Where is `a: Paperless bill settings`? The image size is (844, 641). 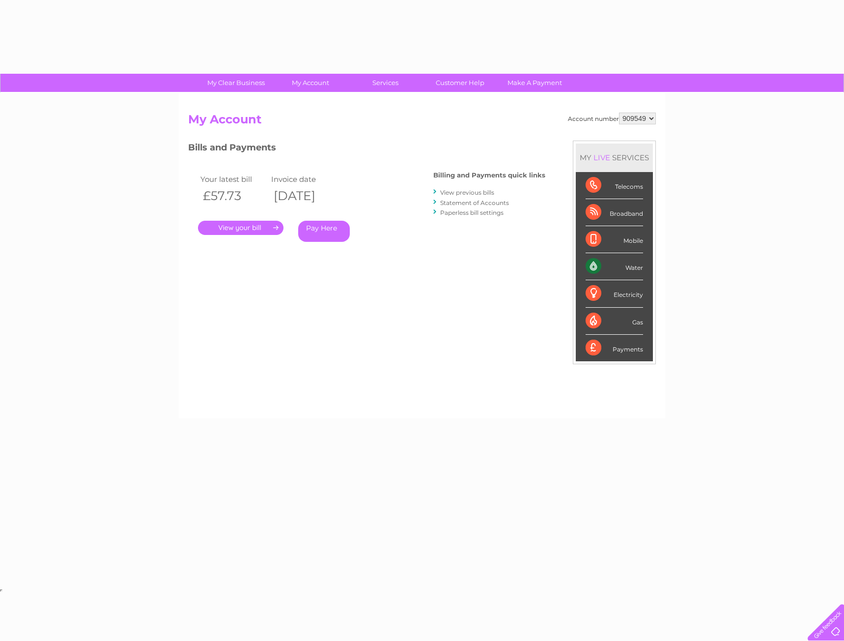
a: Paperless bill settings is located at coordinates (472, 212).